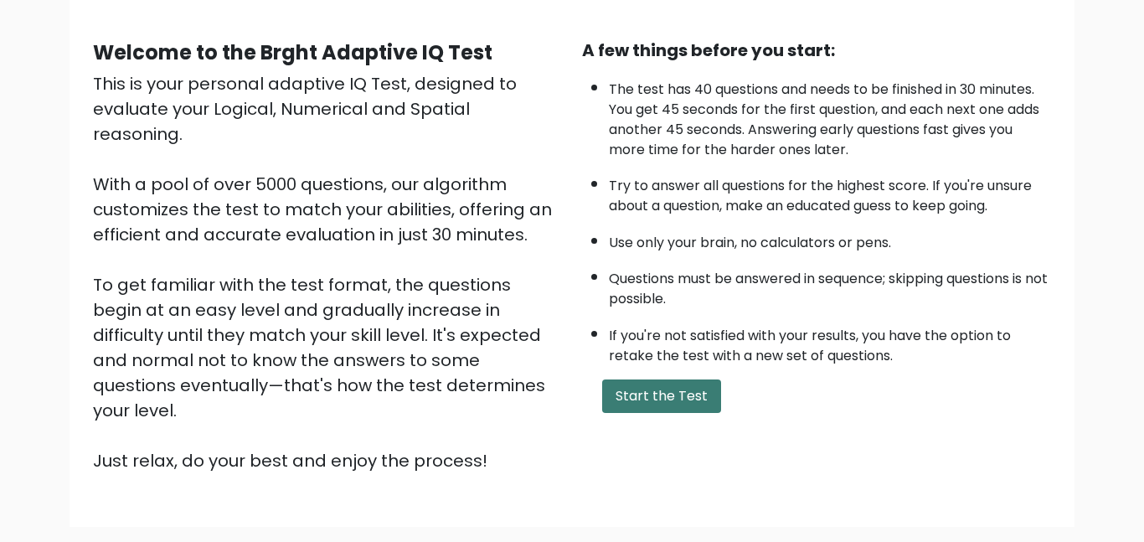 This screenshot has height=542, width=1144. What do you see at coordinates (816, 50) in the screenshot?
I see `div: A few things before you start:` at bounding box center [816, 50].